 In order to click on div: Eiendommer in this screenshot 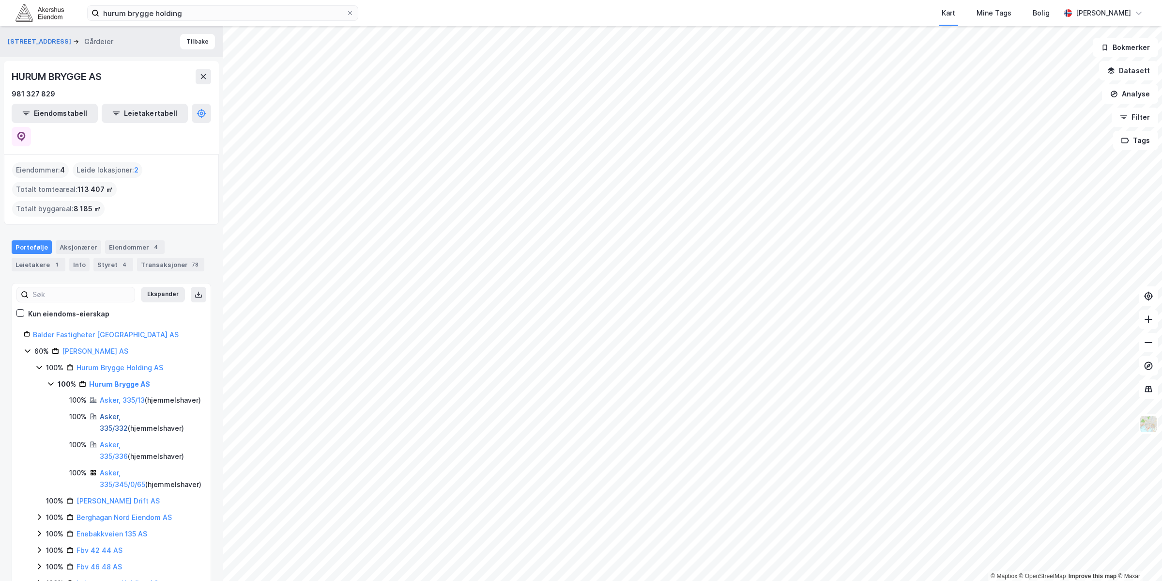, I will do `click(135, 247)`.